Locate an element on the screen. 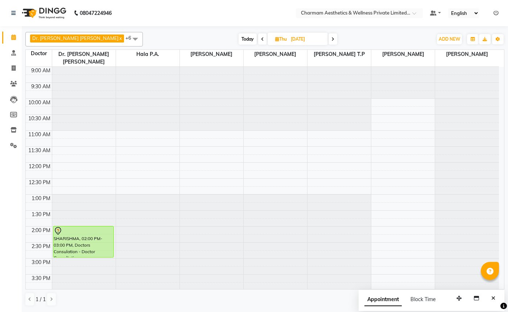 The image size is (508, 312). div: 12:00 PM is located at coordinates (40, 166).